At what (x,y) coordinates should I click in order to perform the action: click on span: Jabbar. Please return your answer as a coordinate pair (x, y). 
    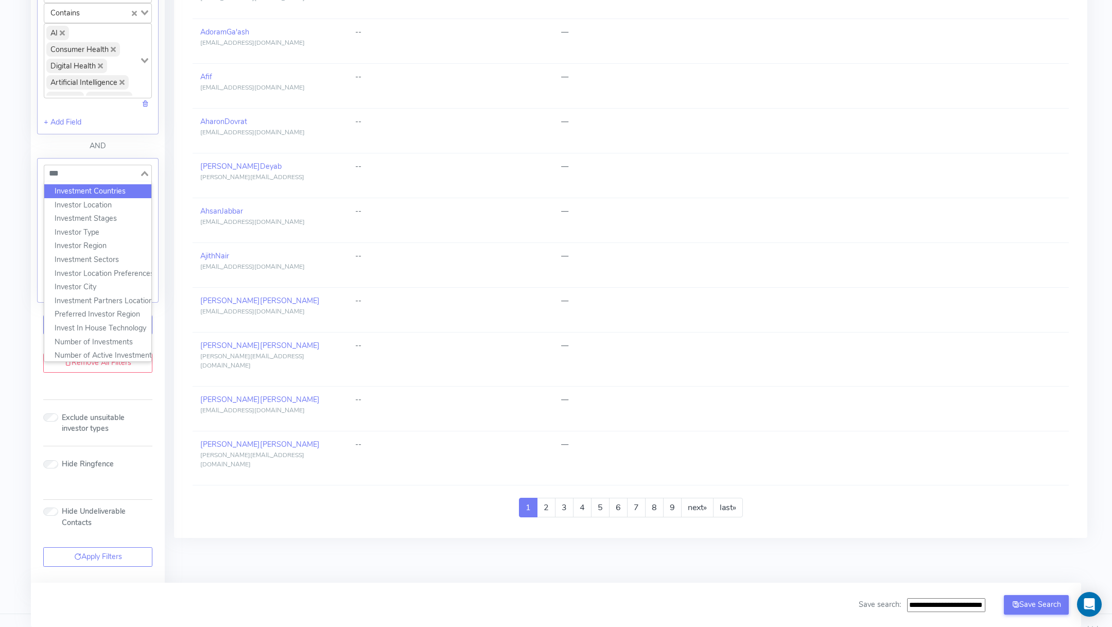
    Looking at the image, I should click on (232, 211).